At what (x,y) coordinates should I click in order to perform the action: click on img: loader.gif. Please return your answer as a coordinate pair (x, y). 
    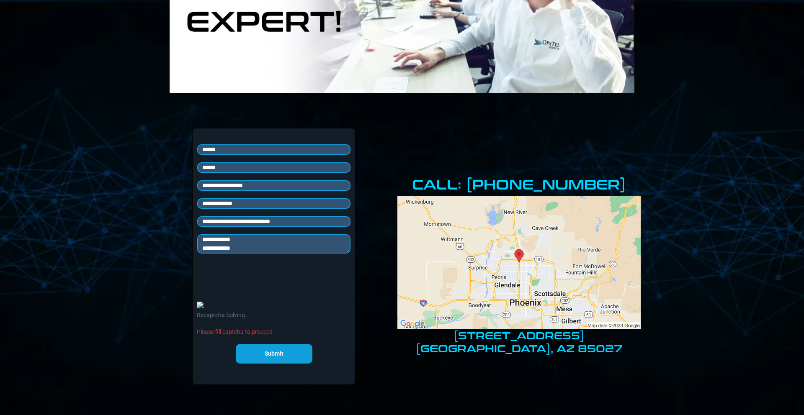
    Looking at the image, I should click on (200, 305).